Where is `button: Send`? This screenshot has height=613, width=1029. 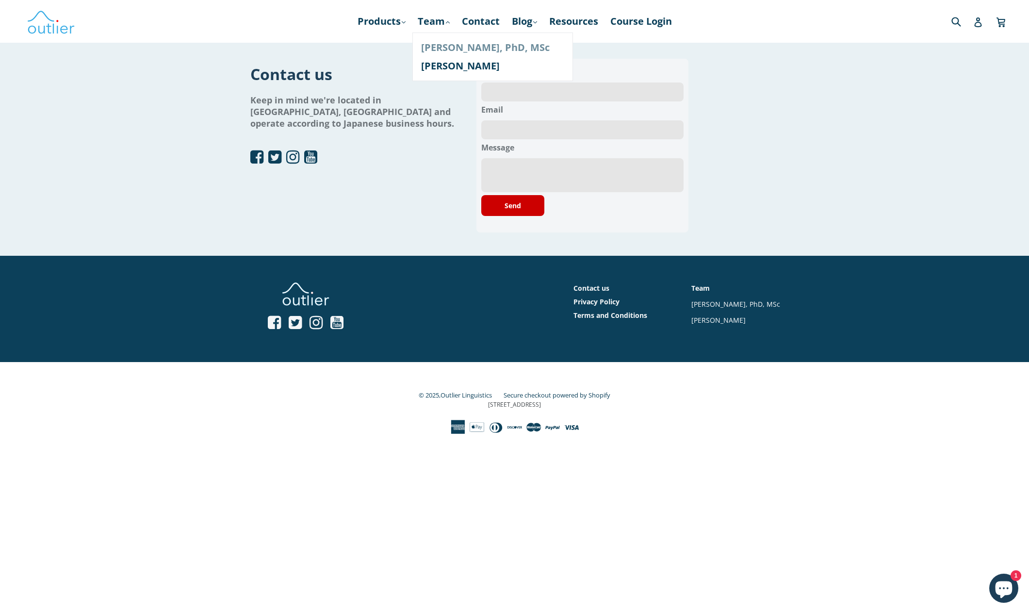 button: Send is located at coordinates (513, 205).